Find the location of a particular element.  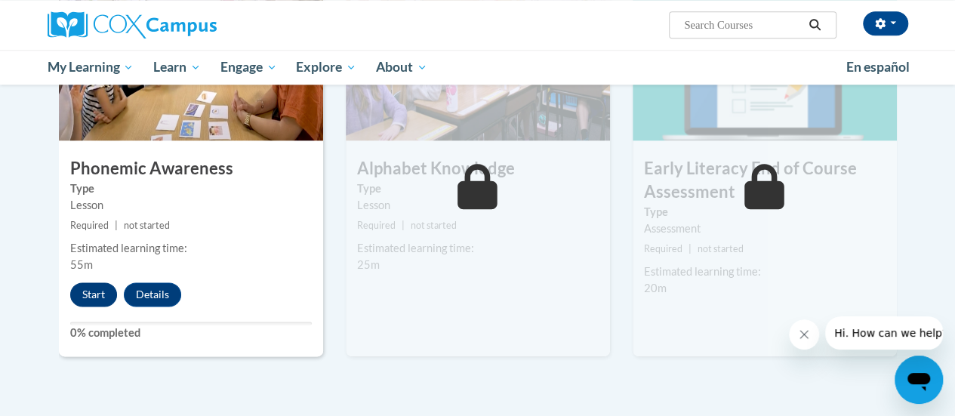

span: 20m is located at coordinates (655, 288).